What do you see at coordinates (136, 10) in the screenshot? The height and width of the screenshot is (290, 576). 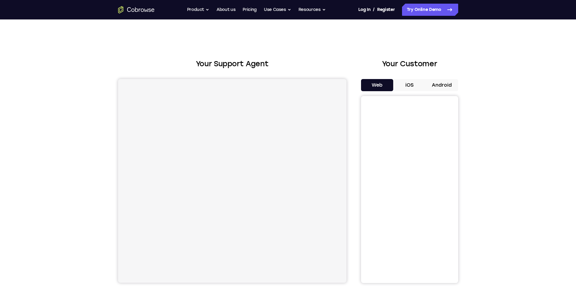 I see `a: Go to the home page` at bounding box center [136, 10].